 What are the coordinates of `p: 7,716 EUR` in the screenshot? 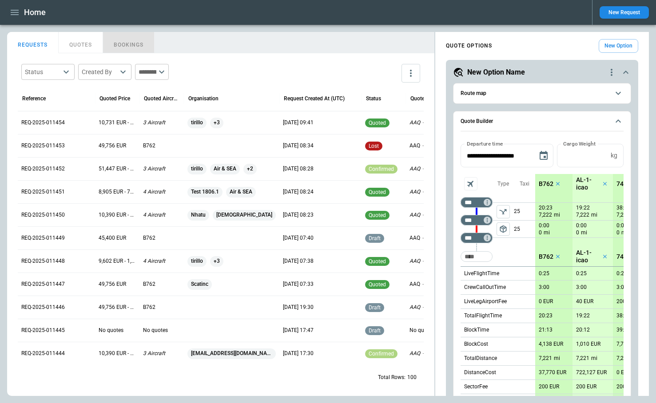 It's located at (628, 344).